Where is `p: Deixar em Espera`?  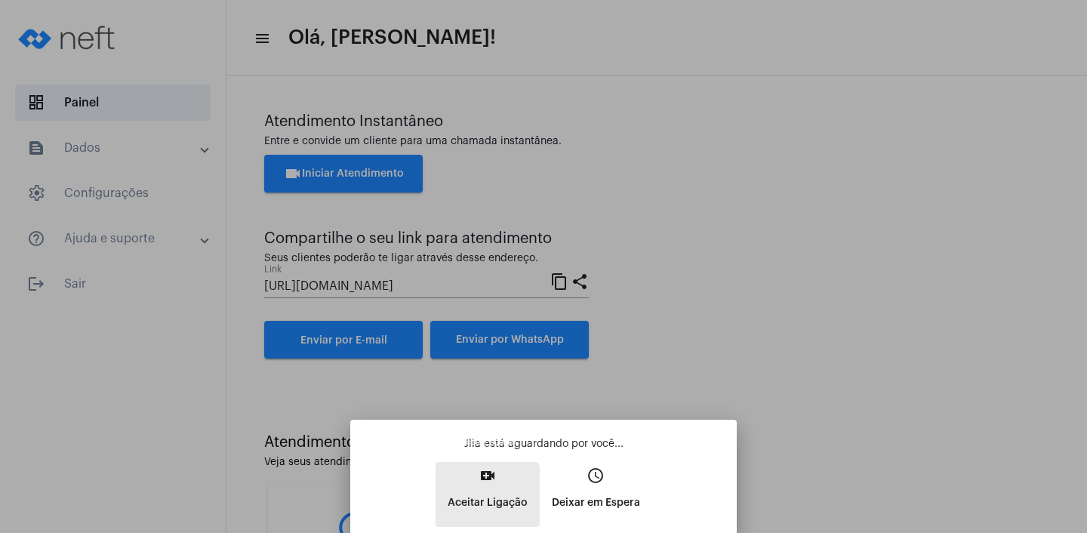
p: Deixar em Espera is located at coordinates (595, 503).